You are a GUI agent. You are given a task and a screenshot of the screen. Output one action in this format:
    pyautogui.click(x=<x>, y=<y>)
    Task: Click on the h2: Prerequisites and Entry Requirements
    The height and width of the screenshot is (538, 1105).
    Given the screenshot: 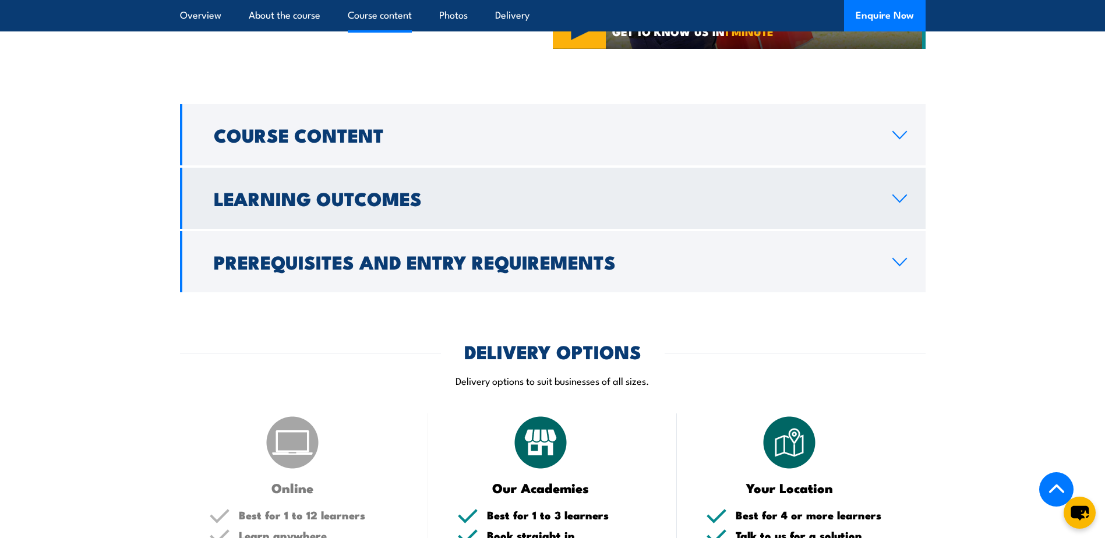 What is the action you would take?
    pyautogui.click(x=544, y=262)
    